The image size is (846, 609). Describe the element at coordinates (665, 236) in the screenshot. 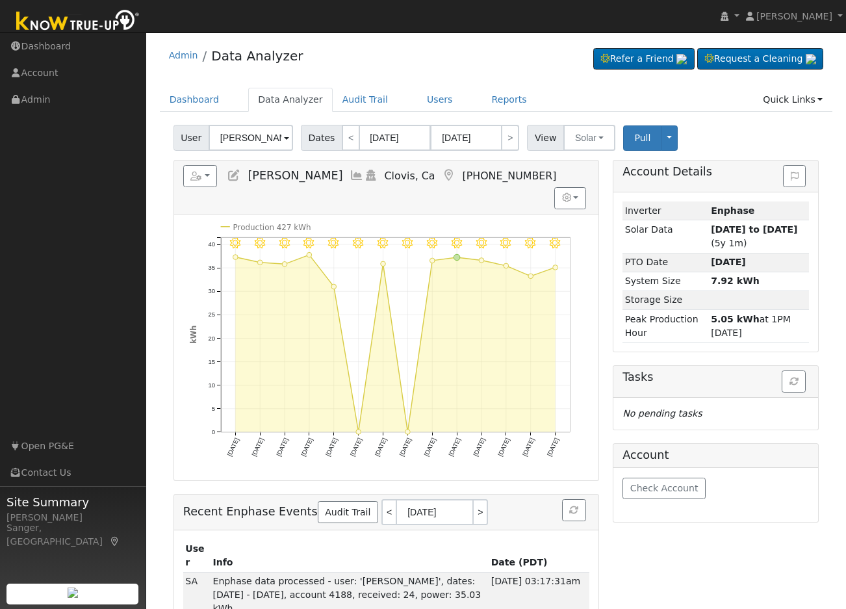

I see `td: Solar Data` at that location.